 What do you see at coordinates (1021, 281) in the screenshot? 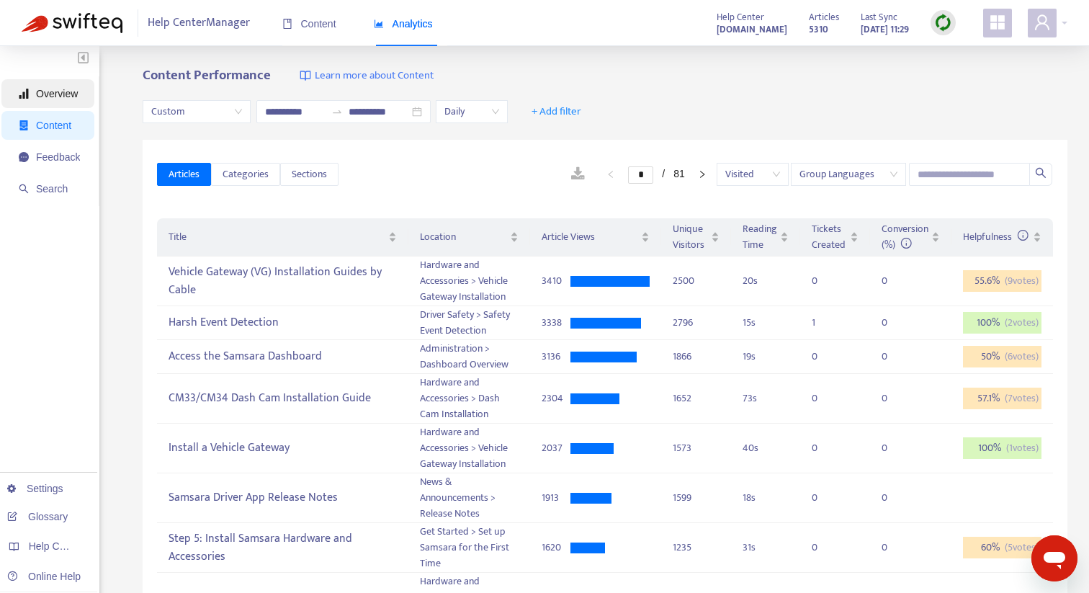
I see `span: ( 9 votes)` at bounding box center [1021, 281].